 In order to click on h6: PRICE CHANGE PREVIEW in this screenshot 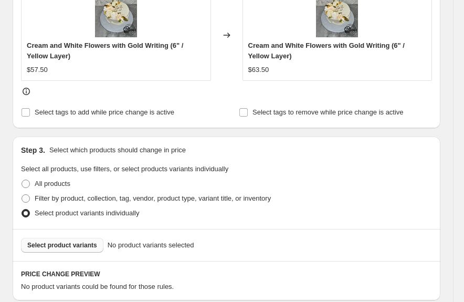, I will do `click(226, 274)`.